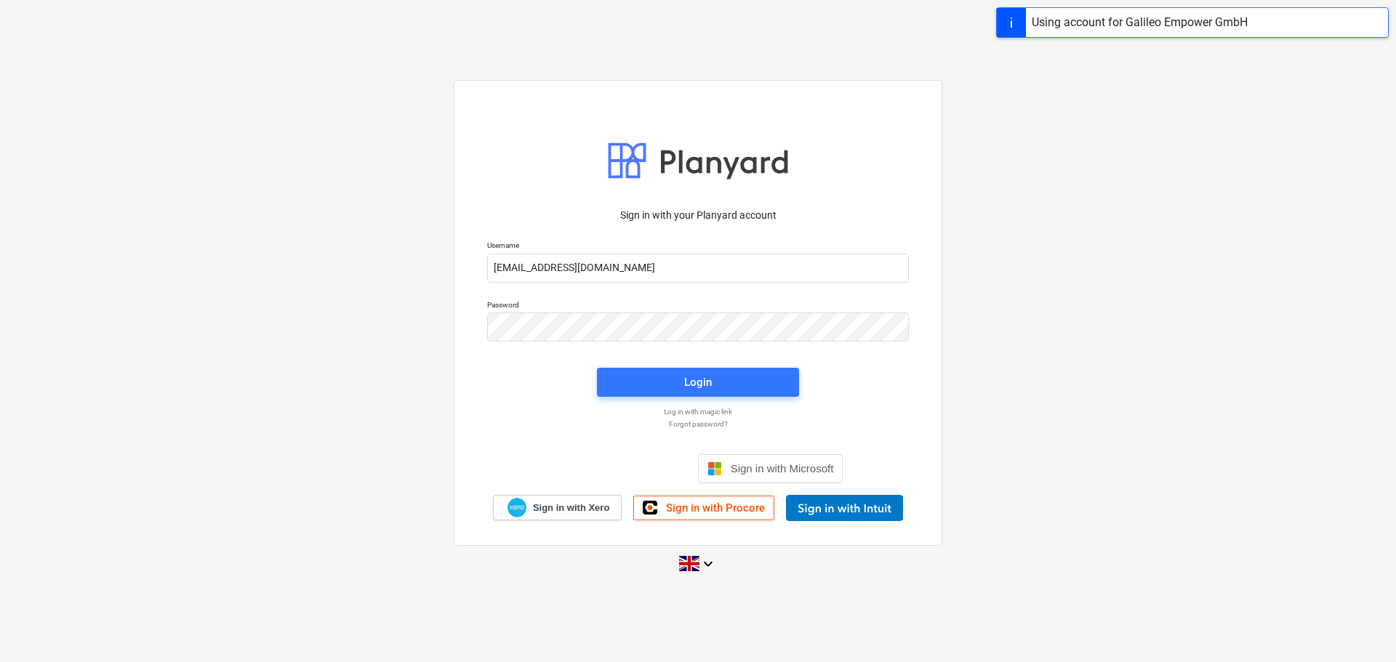 This screenshot has width=1396, height=662. Describe the element at coordinates (698, 215) in the screenshot. I see `p: Sign in with your Planyard account` at that location.